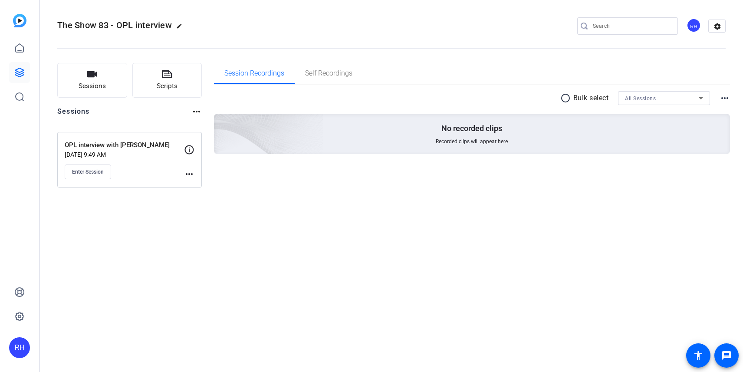 The image size is (743, 372). What do you see at coordinates (698, 355) in the screenshot?
I see `mat-icon: accessibility` at bounding box center [698, 355].